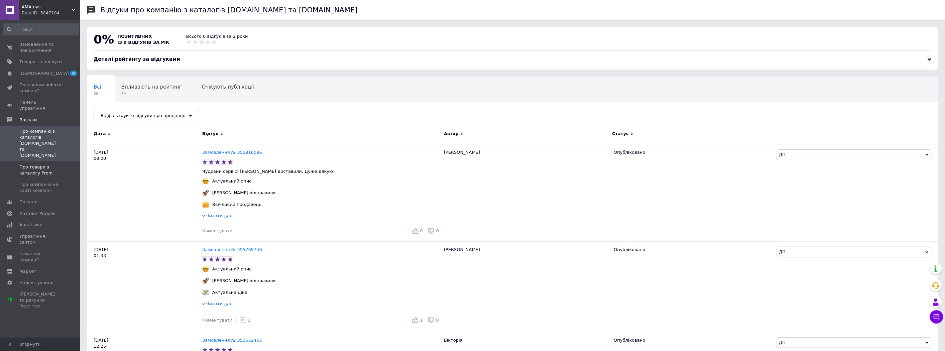  Describe the element at coordinates (40, 62) in the screenshot. I see `span: Товари та послуги` at that location.